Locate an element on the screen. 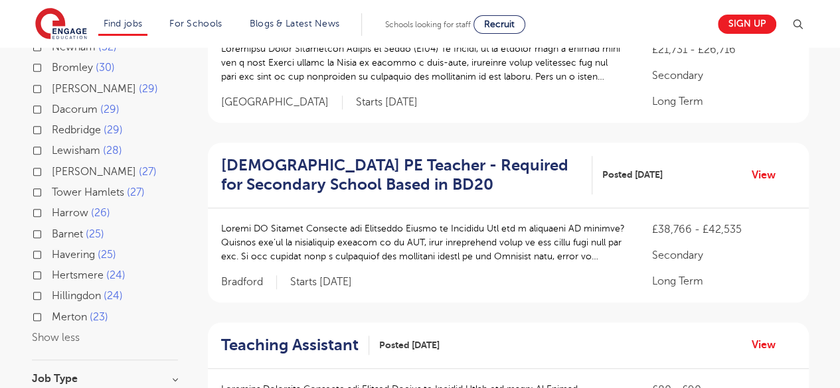 The width and height of the screenshot is (840, 388). span: Tower Hamlets is located at coordinates (88, 193).